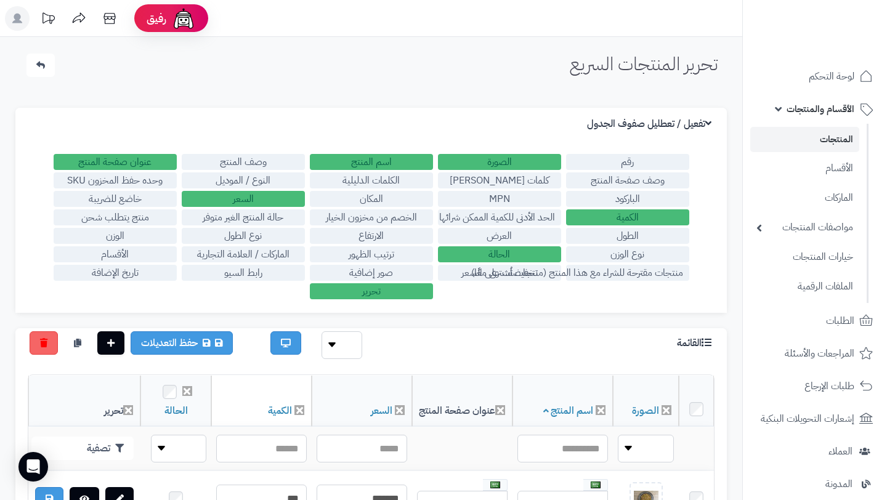 Image resolution: width=887 pixels, height=500 pixels. What do you see at coordinates (695, 343) in the screenshot?
I see `h3: القائمة` at bounding box center [695, 343].